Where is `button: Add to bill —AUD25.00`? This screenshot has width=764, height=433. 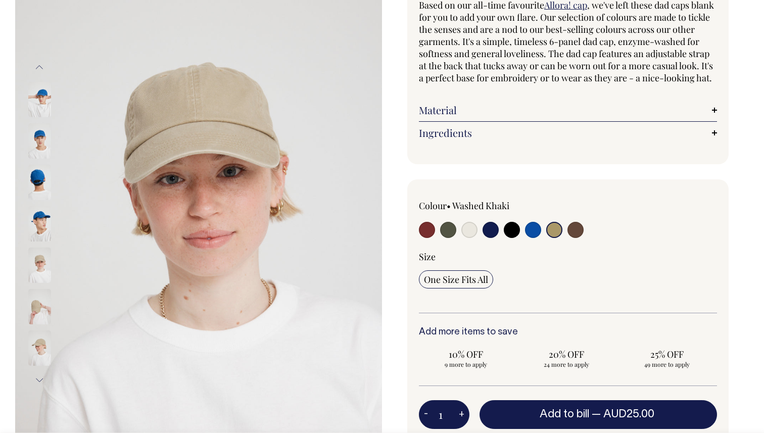 button: Add to bill —AUD25.00 is located at coordinates (599, 415).